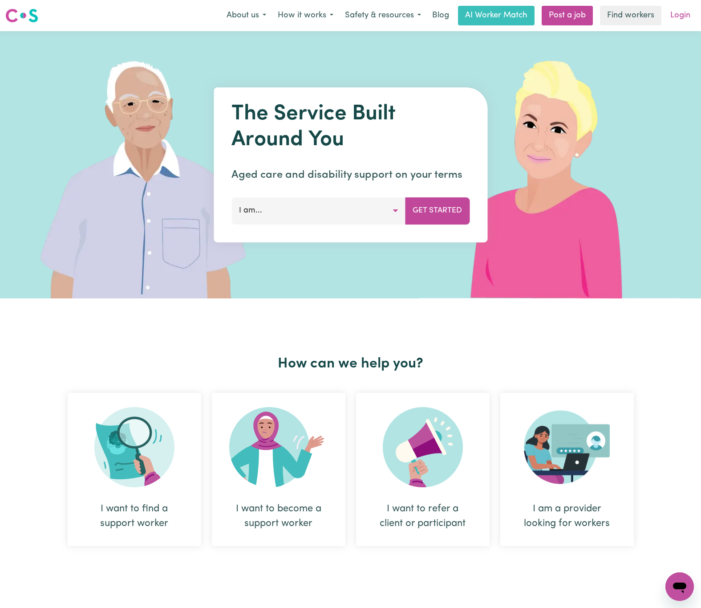  Describe the element at coordinates (567, 447) in the screenshot. I see `img: Provider` at that location.